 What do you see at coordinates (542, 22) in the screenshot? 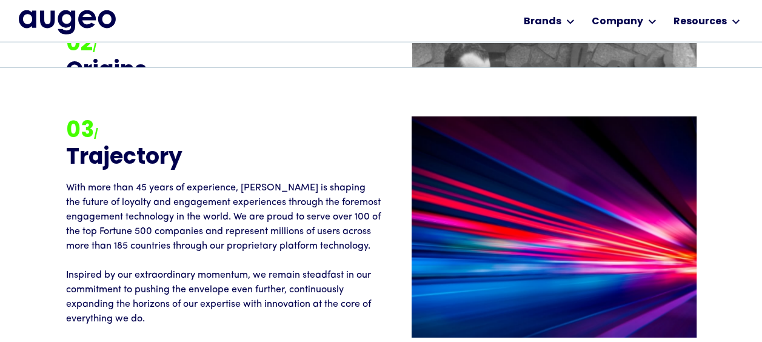
I see `div: Brands` at bounding box center [542, 22].